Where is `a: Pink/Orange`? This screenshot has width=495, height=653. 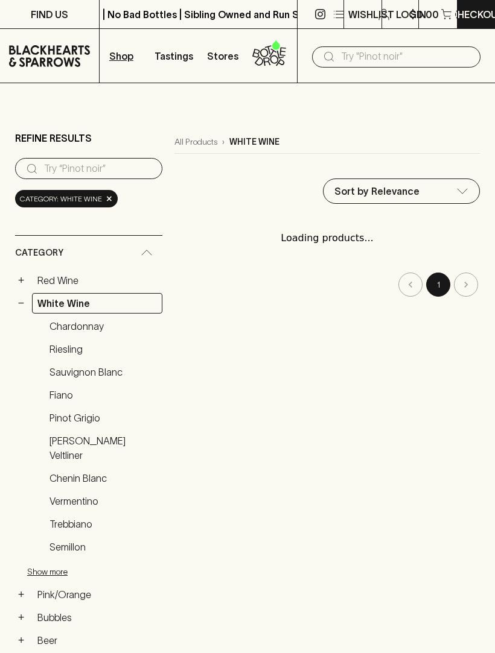
a: Pink/Orange is located at coordinates (97, 595).